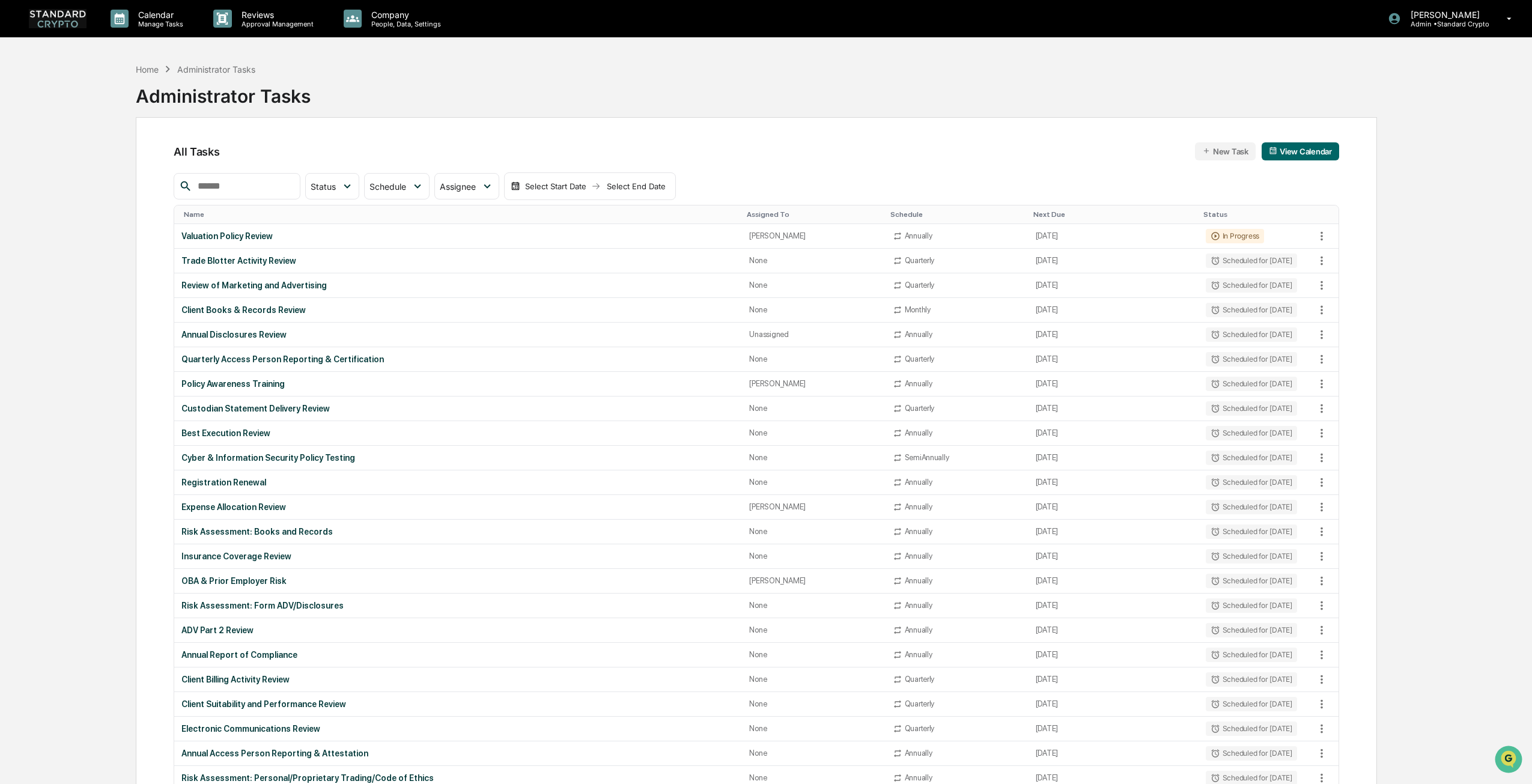 Image resolution: width=1532 pixels, height=784 pixels. I want to click on div: Client Suitability and Performance Review, so click(458, 704).